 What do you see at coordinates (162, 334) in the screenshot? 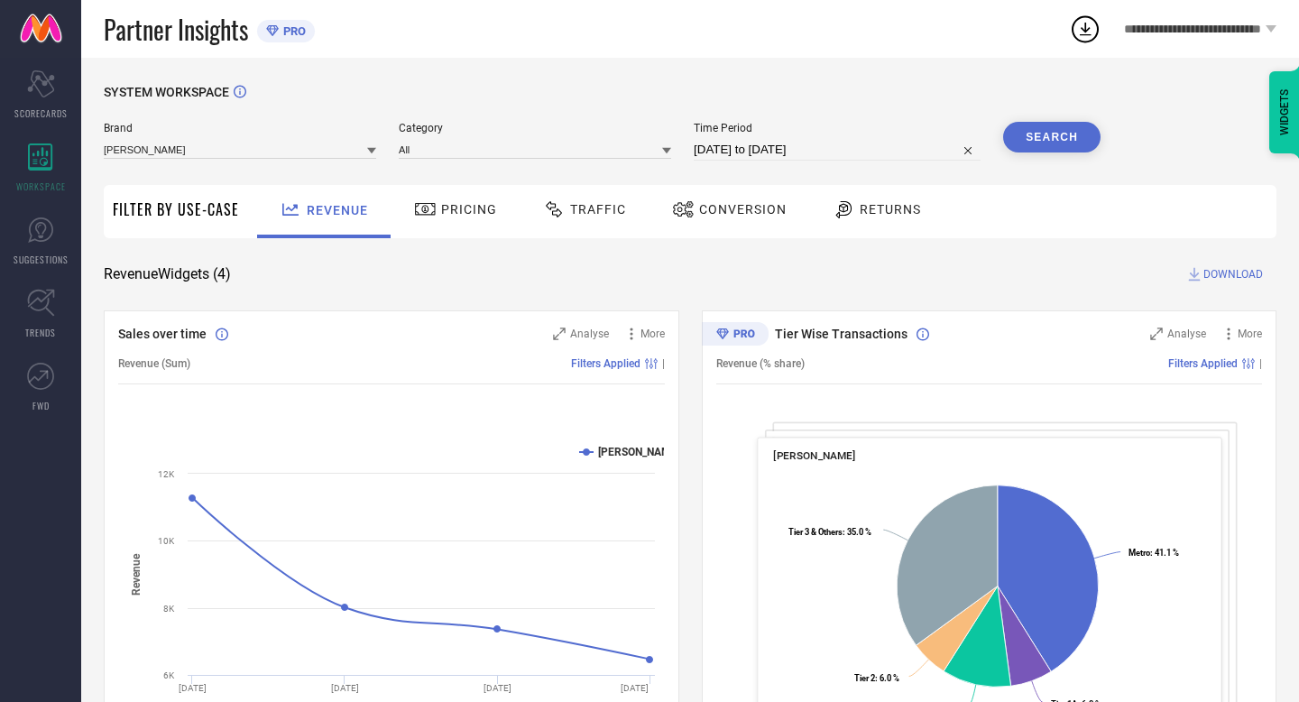
I see `span: Sales over time` at bounding box center [162, 334].